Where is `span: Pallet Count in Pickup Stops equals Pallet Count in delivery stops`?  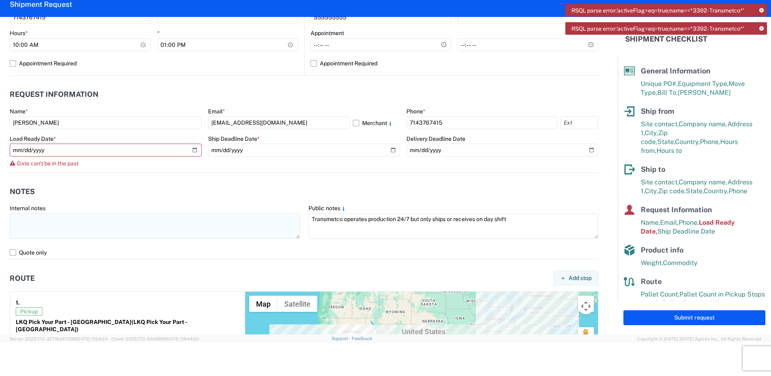
span: Pallet Count in Pickup Stops equals Pallet Count in delivery stops is located at coordinates (703, 298).